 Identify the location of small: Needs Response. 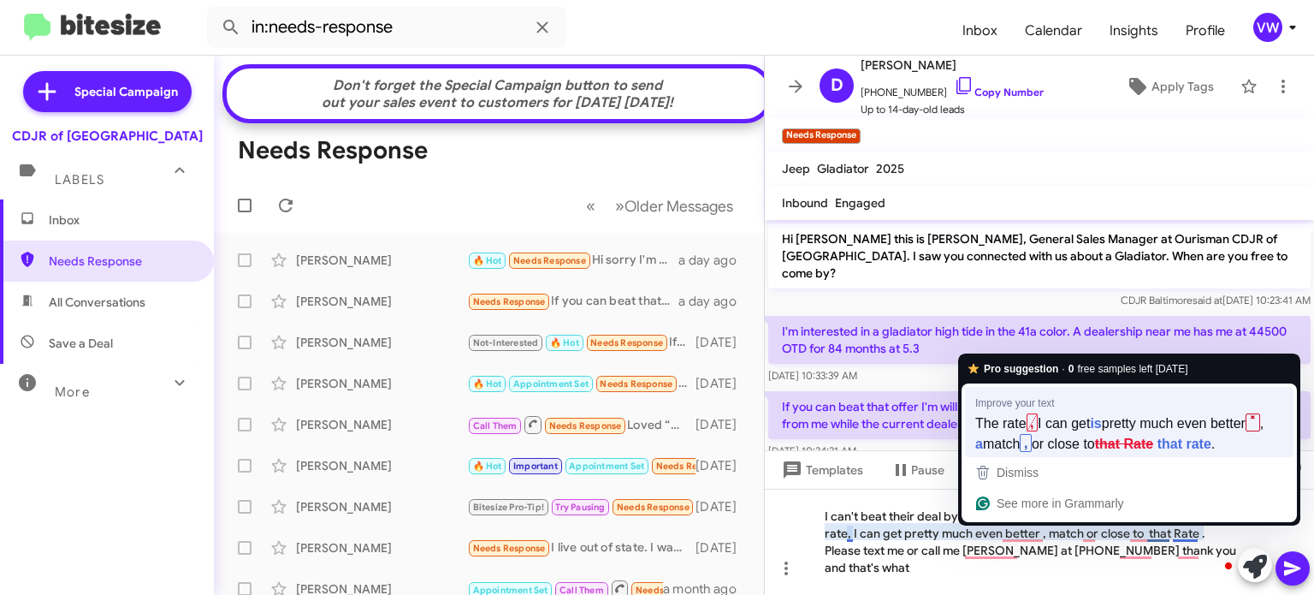
(821, 136).